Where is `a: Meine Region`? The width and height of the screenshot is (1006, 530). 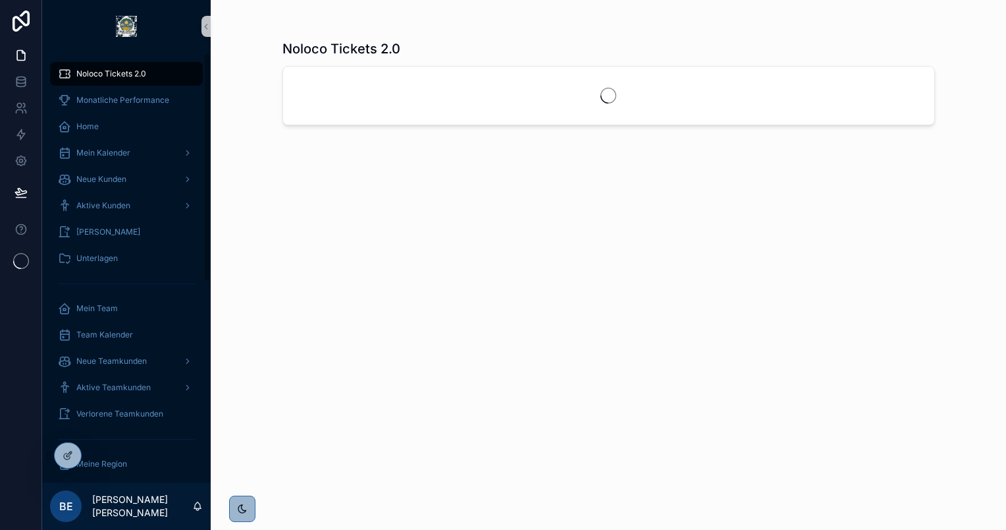 a: Meine Region is located at coordinates (126, 464).